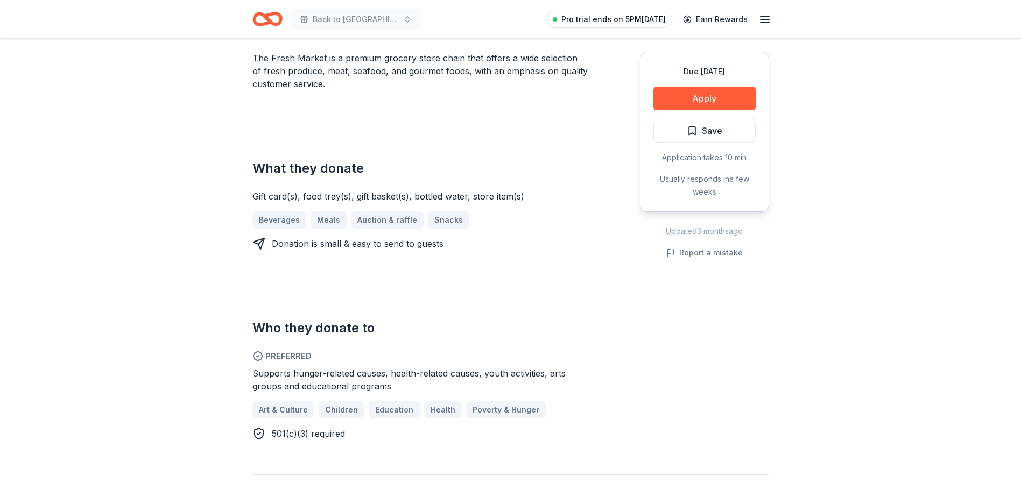 This screenshot has width=1021, height=497. I want to click on a: Beverages, so click(279, 220).